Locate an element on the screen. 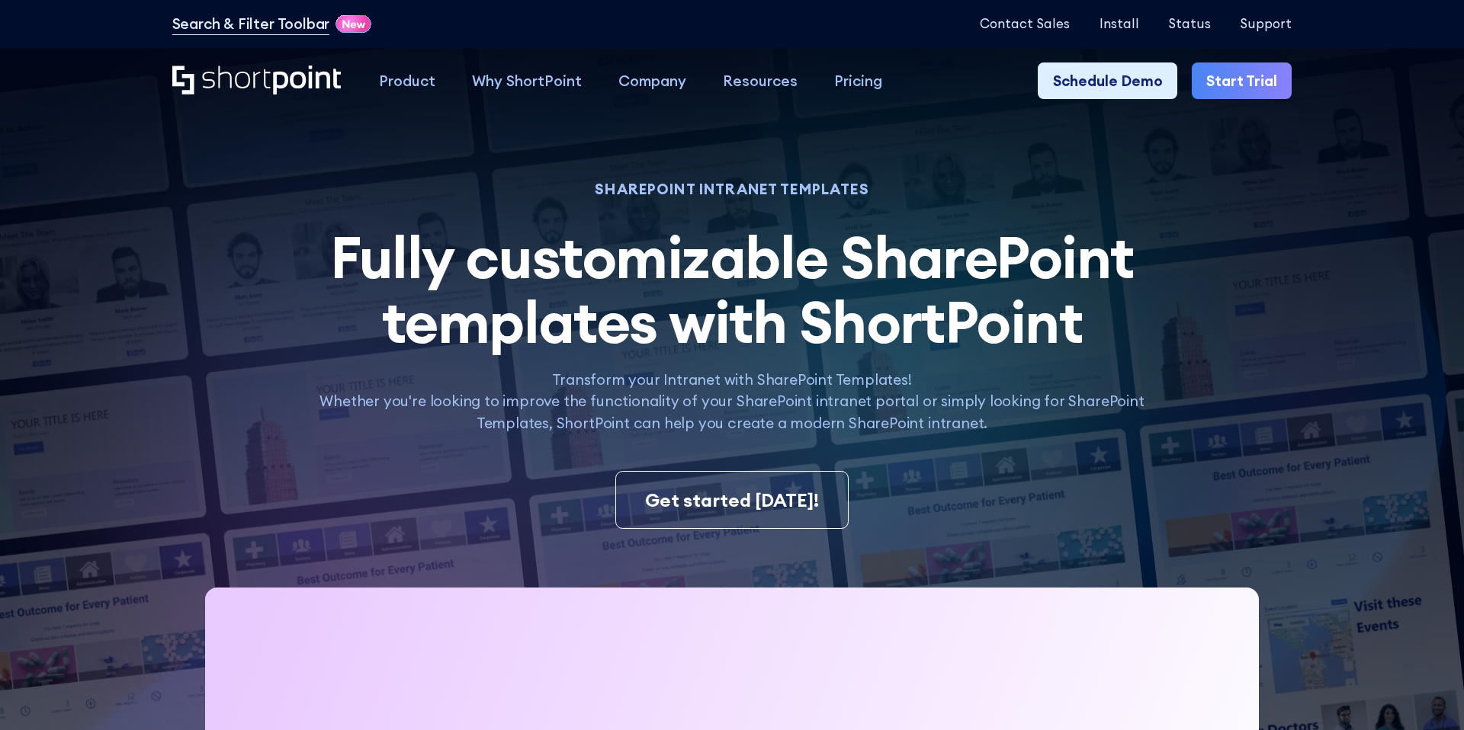 This screenshot has height=730, width=1464. div: Why ShortPoint is located at coordinates (527, 81).